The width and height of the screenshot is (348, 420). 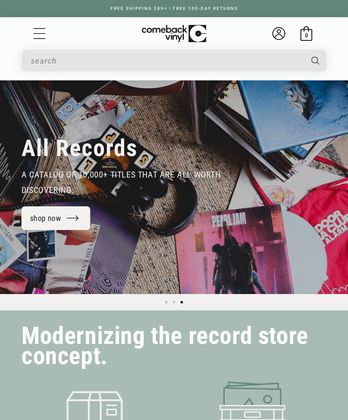 I want to click on div: Search, so click(x=174, y=61).